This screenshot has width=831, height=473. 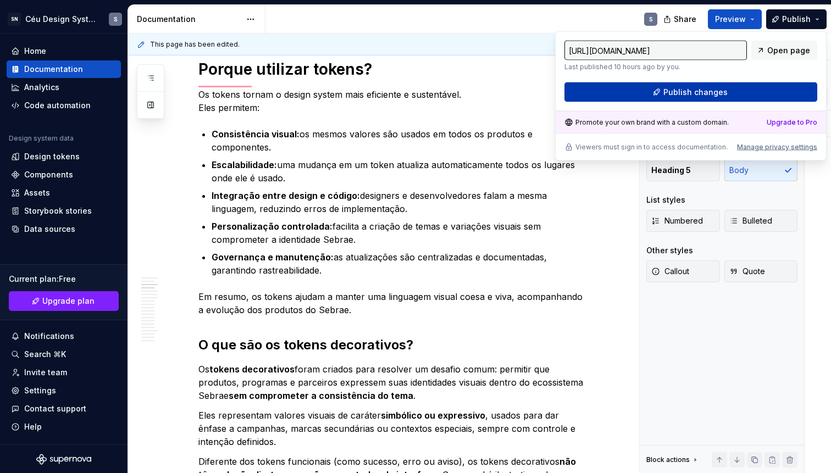 What do you see at coordinates (792, 123) in the screenshot?
I see `button: Upgrade to Pro` at bounding box center [792, 123].